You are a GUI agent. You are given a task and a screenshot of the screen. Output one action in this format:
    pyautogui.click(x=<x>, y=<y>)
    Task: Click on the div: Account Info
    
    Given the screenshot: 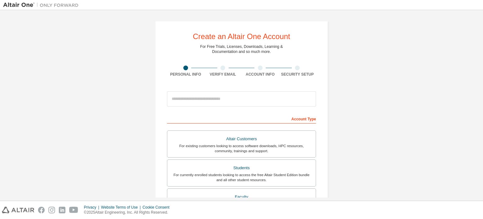 What is the action you would take?
    pyautogui.click(x=260, y=74)
    